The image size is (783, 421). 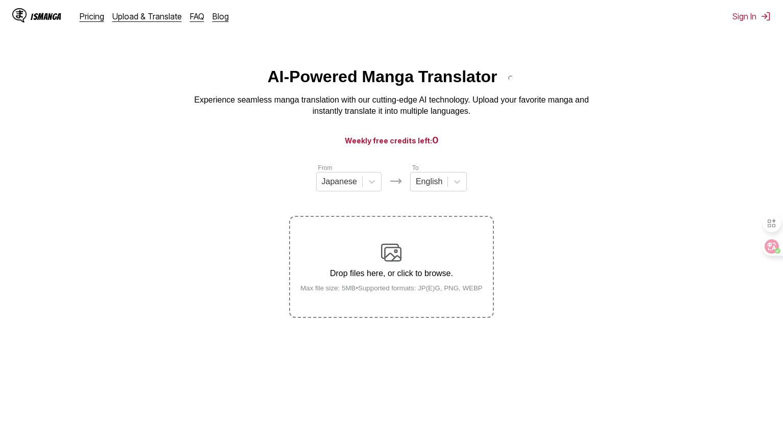 I want to click on label: To, so click(x=415, y=168).